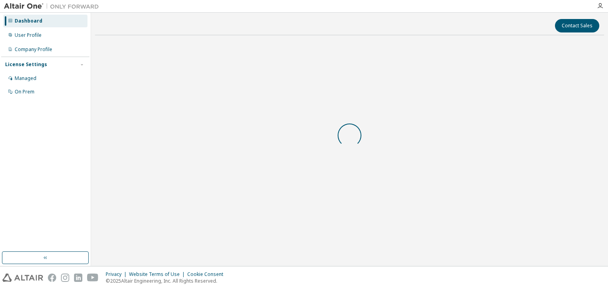  I want to click on div: On Prem, so click(25, 92).